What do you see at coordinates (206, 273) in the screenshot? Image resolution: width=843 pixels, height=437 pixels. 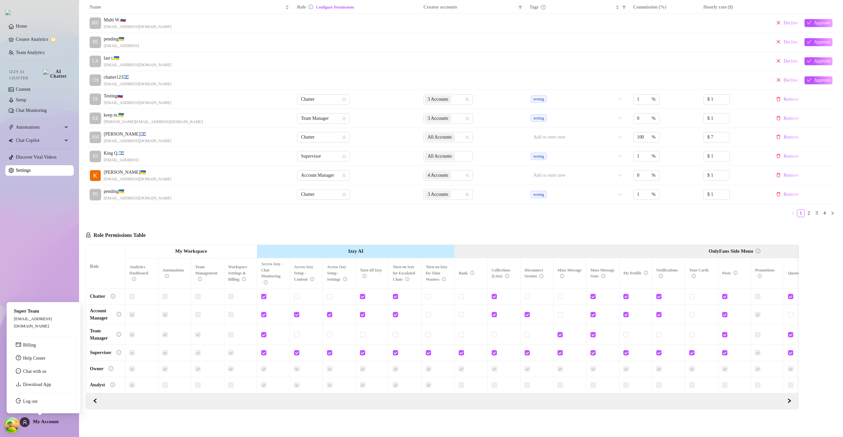 I see `span: Team Management` at bounding box center [206, 273].